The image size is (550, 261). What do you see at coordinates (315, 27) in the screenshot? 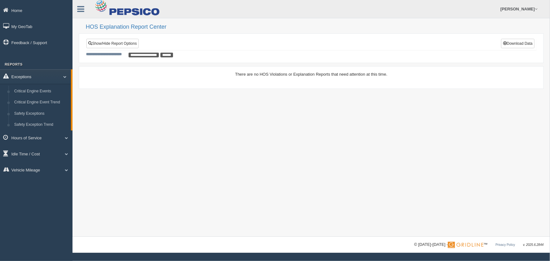
I see `h2: HOS Explanation Report Center` at bounding box center [315, 27].